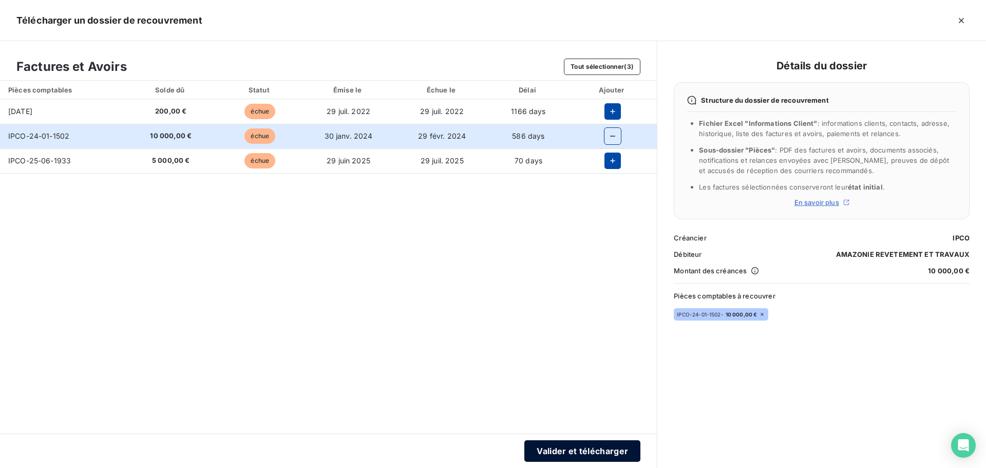  I want to click on span: état initial, so click(866, 187).